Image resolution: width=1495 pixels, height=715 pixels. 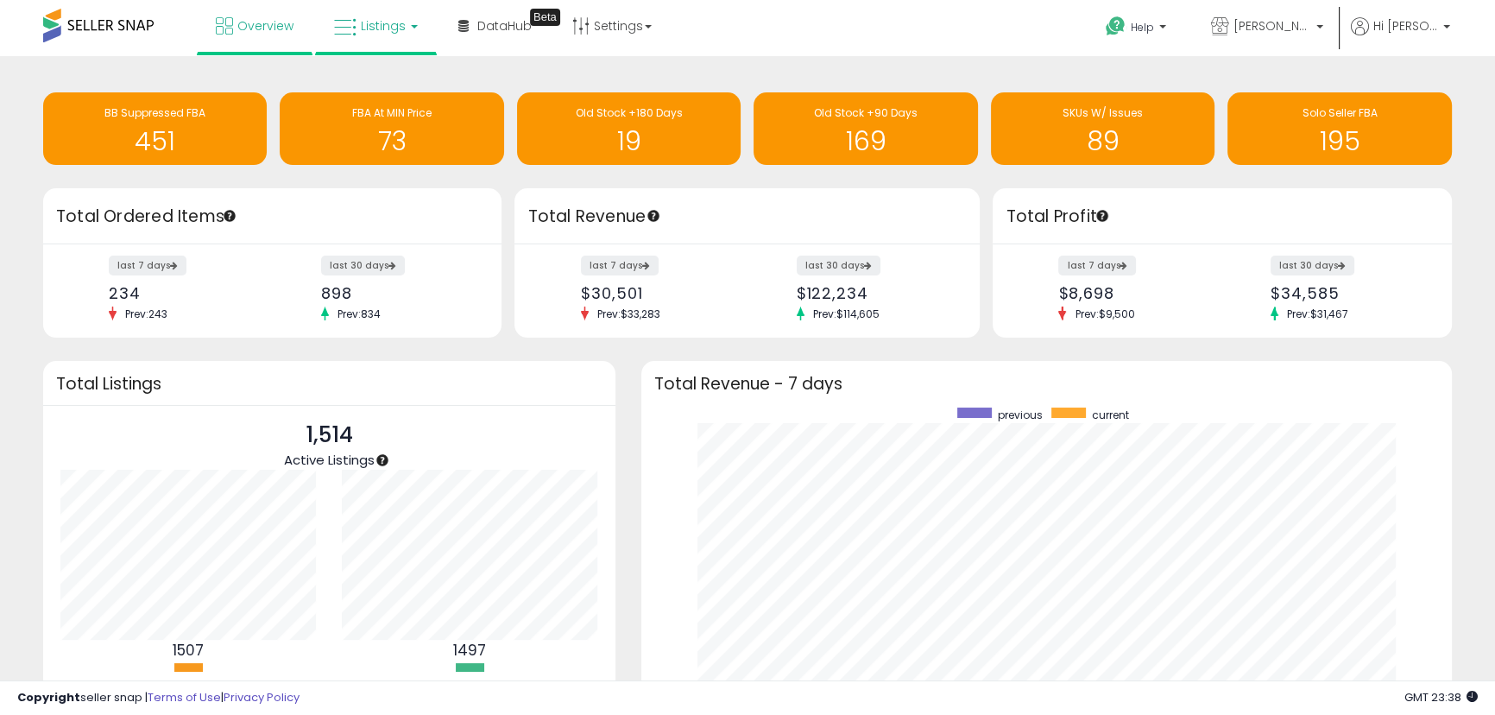 What do you see at coordinates (188, 684) in the screenshot?
I see `div: FBA` at bounding box center [188, 684].